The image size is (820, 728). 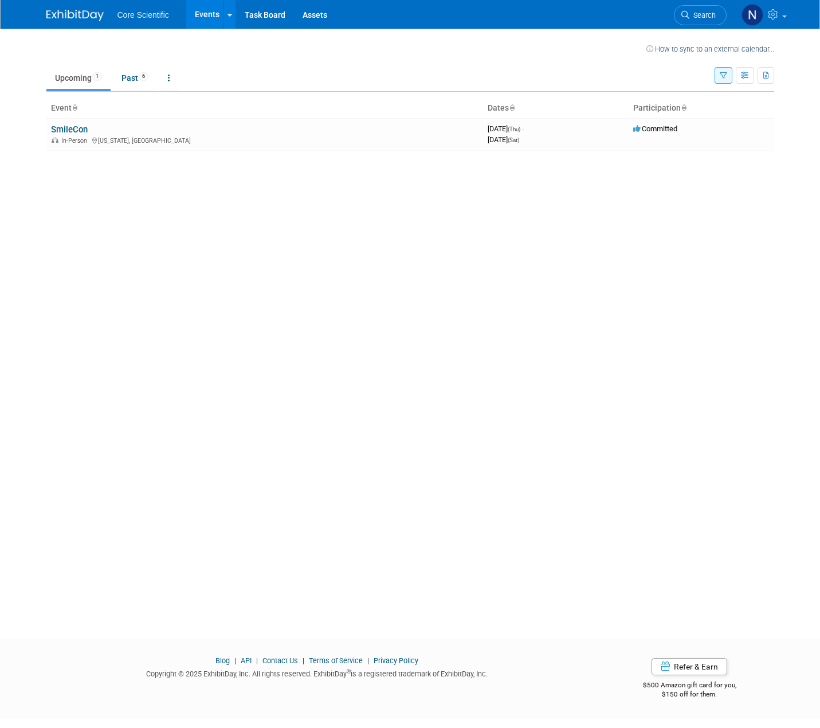 What do you see at coordinates (55, 140) in the screenshot?
I see `img: In-Person Event` at bounding box center [55, 140].